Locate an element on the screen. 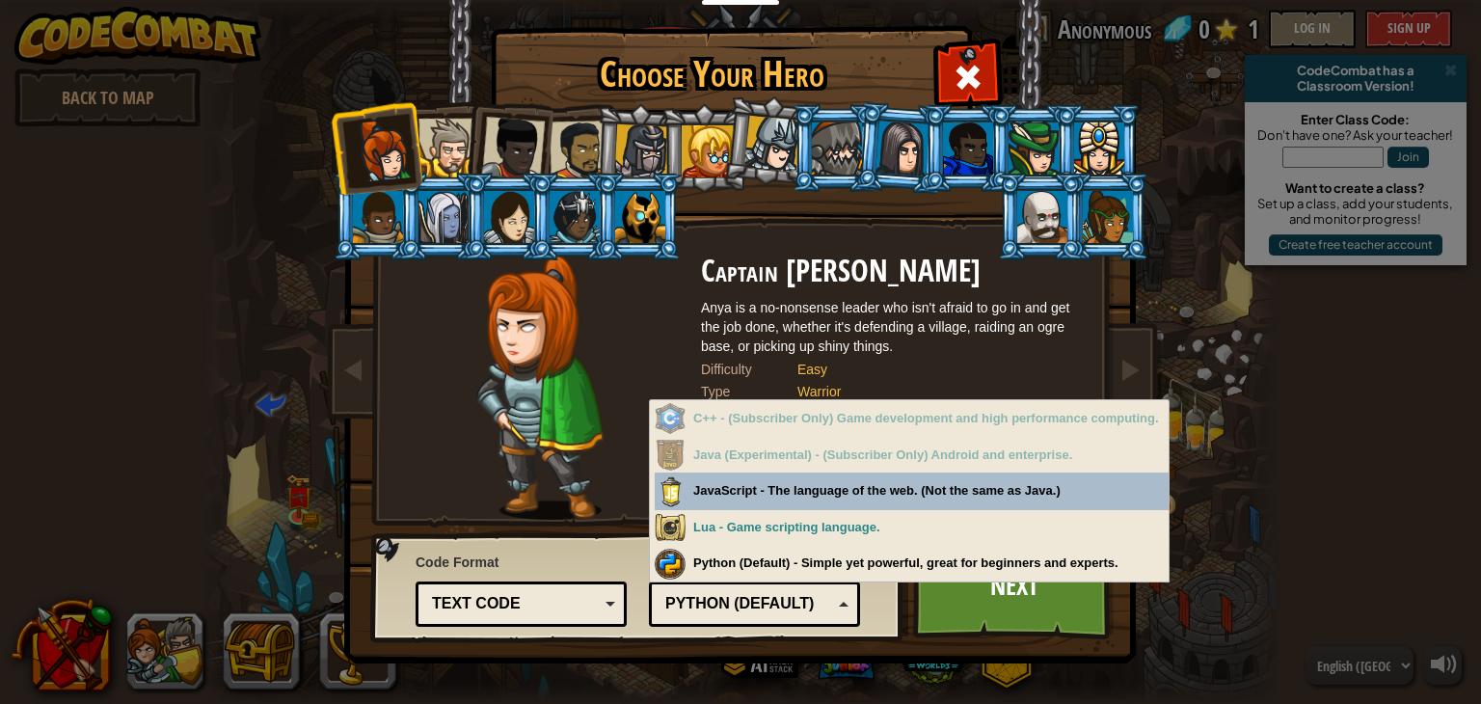  div: JavaScript - The language of the web. (Not the same as Java.) is located at coordinates (911, 491).